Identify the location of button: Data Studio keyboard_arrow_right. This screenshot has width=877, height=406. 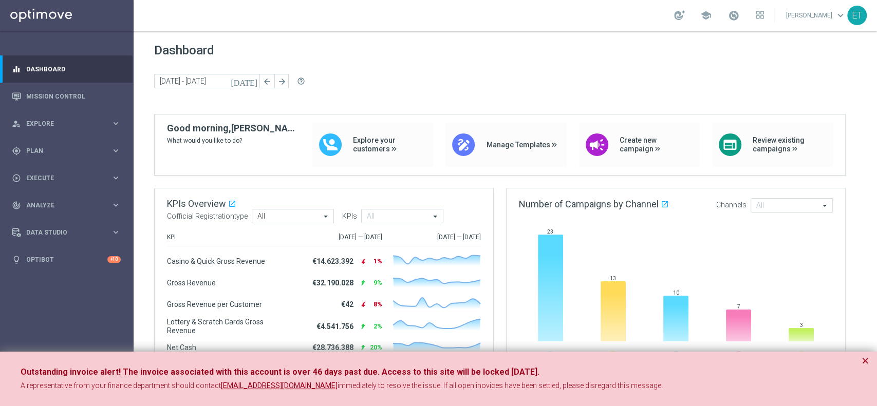
(66, 233).